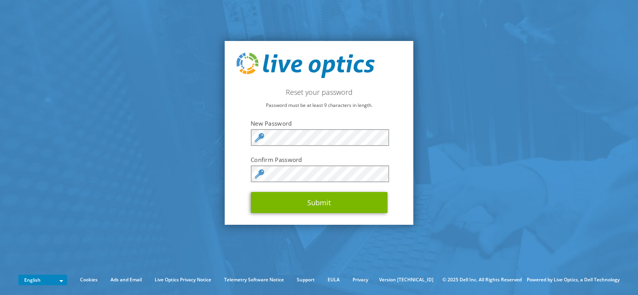  What do you see at coordinates (334, 280) in the screenshot?
I see `a: EULA` at bounding box center [334, 280].